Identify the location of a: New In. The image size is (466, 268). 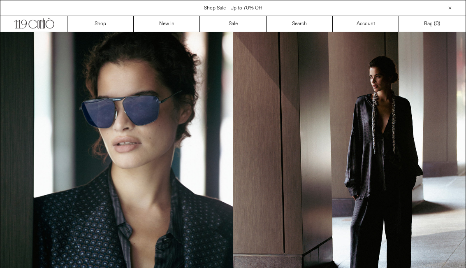
(167, 24).